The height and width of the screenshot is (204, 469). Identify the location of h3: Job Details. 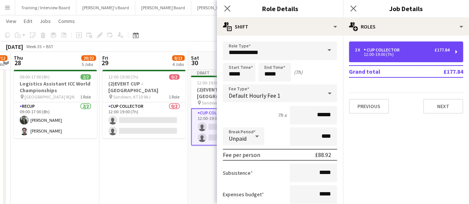
(406, 9).